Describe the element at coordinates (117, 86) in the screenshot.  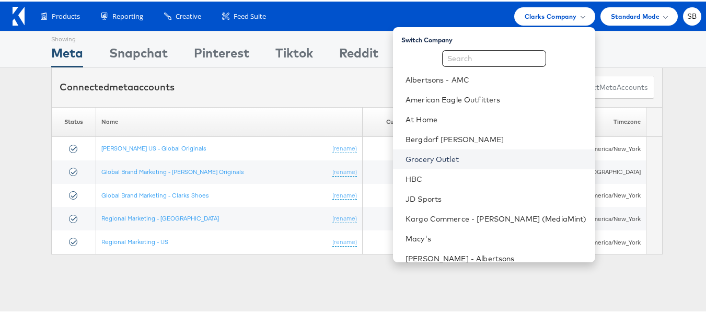
I see `div: Connected accounts` at that location.